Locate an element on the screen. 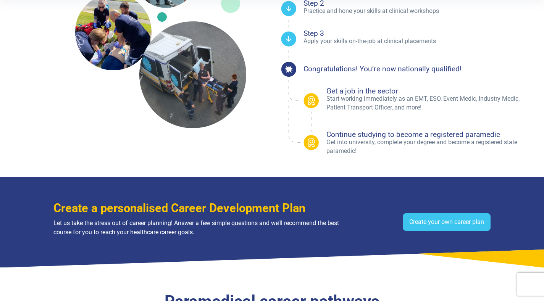 The width and height of the screenshot is (544, 301). a: Create your own career plan is located at coordinates (447, 222).